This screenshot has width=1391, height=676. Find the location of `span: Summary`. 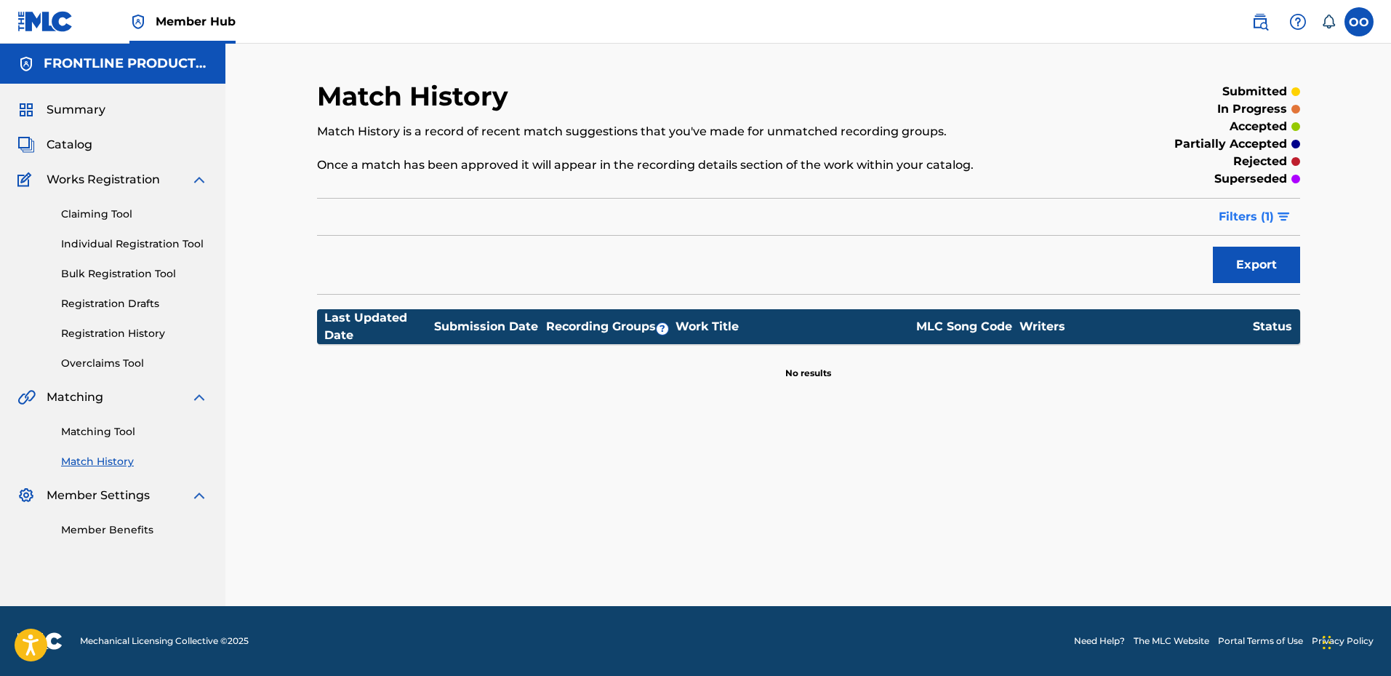

span: Summary is located at coordinates (76, 110).